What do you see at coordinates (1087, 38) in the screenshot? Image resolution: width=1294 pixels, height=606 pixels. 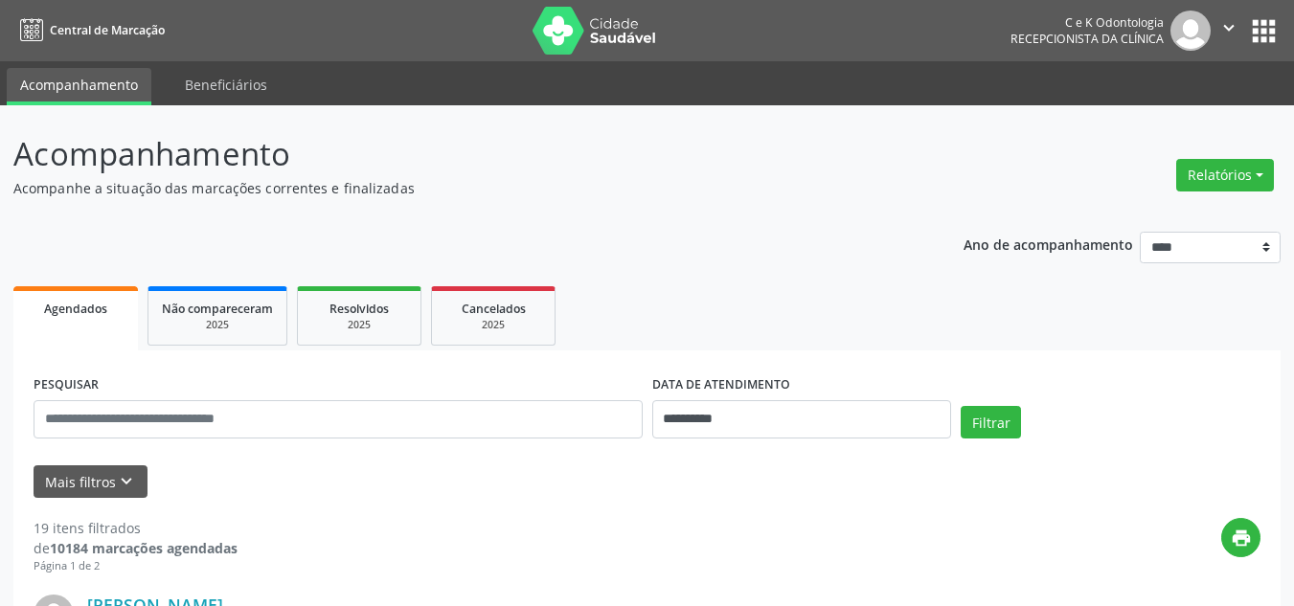 I see `span: Recepcionista da clínica` at bounding box center [1087, 38].